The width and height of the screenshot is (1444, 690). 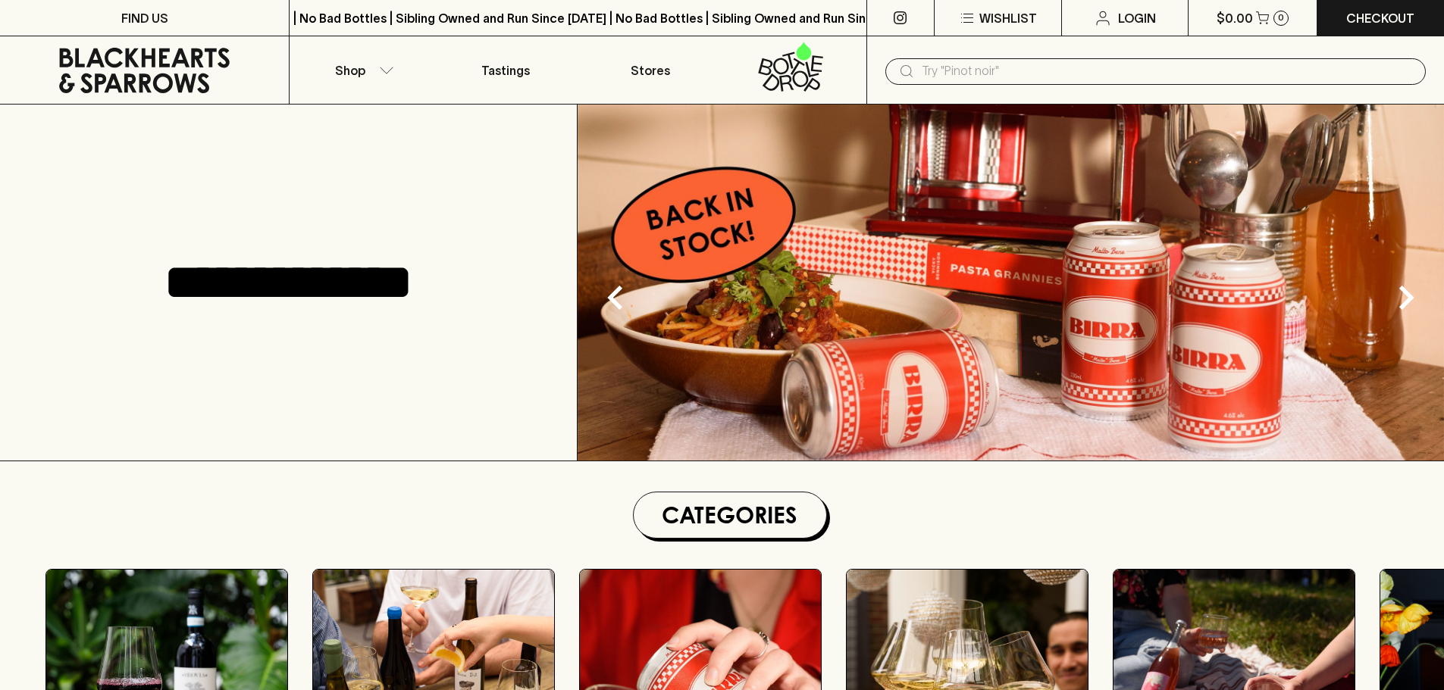 I want to click on p: Shop, so click(x=350, y=70).